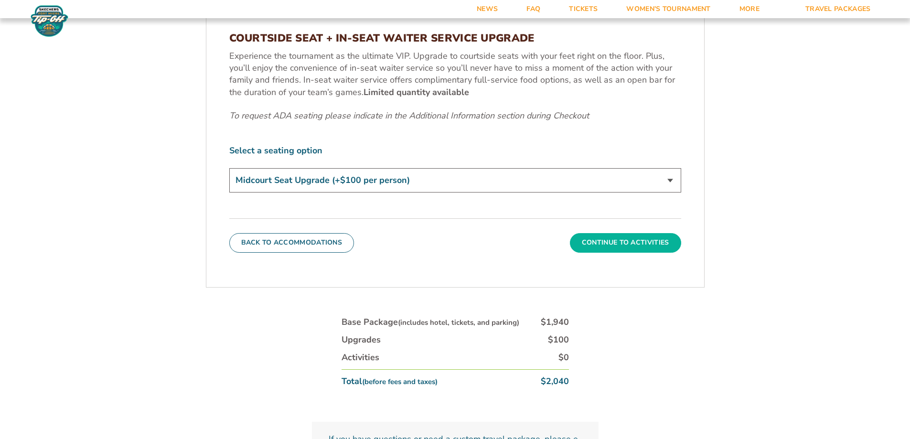 The width and height of the screenshot is (910, 439). Describe the element at coordinates (455, 150) in the screenshot. I see `label: Select a seating option` at that location.